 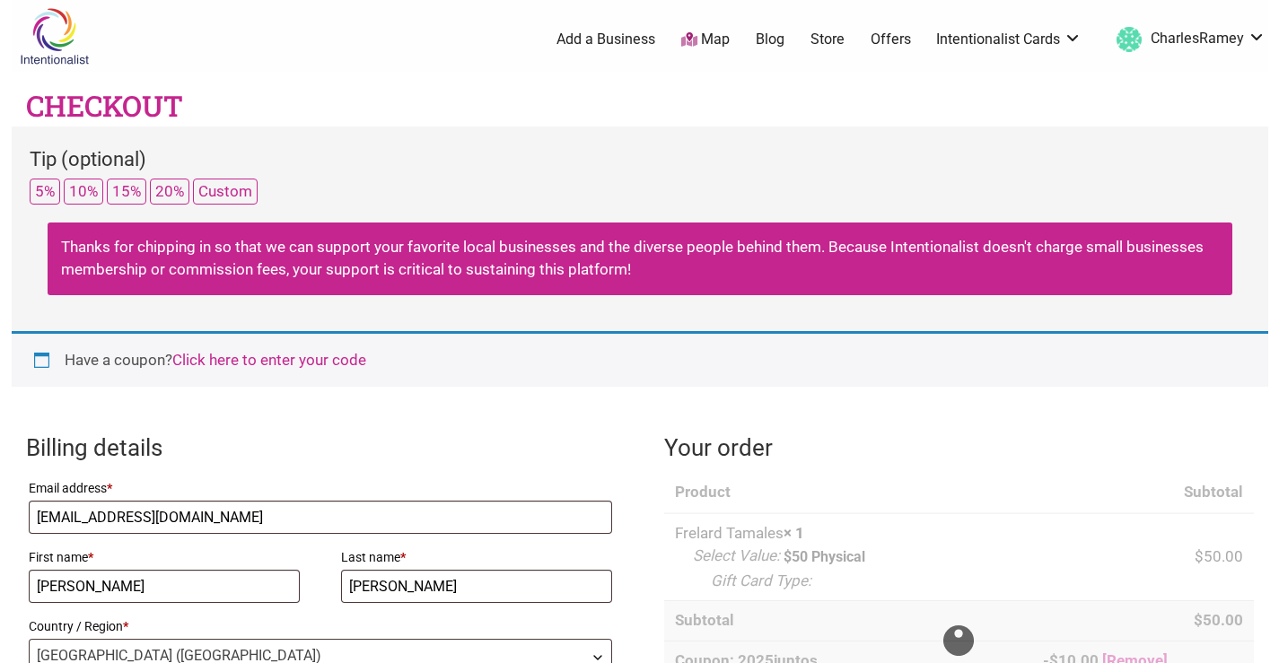 What do you see at coordinates (83, 191) in the screenshot?
I see `button: 10%` at bounding box center [83, 191].